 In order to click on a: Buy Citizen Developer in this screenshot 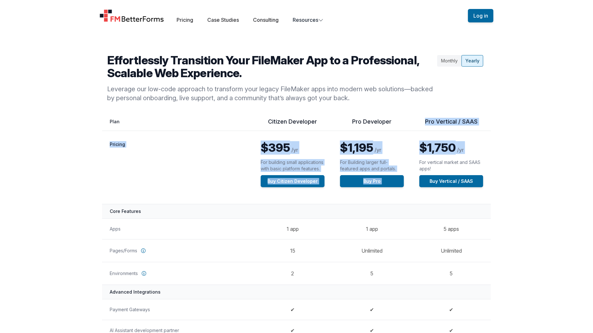, I will do `click(293, 181)`.